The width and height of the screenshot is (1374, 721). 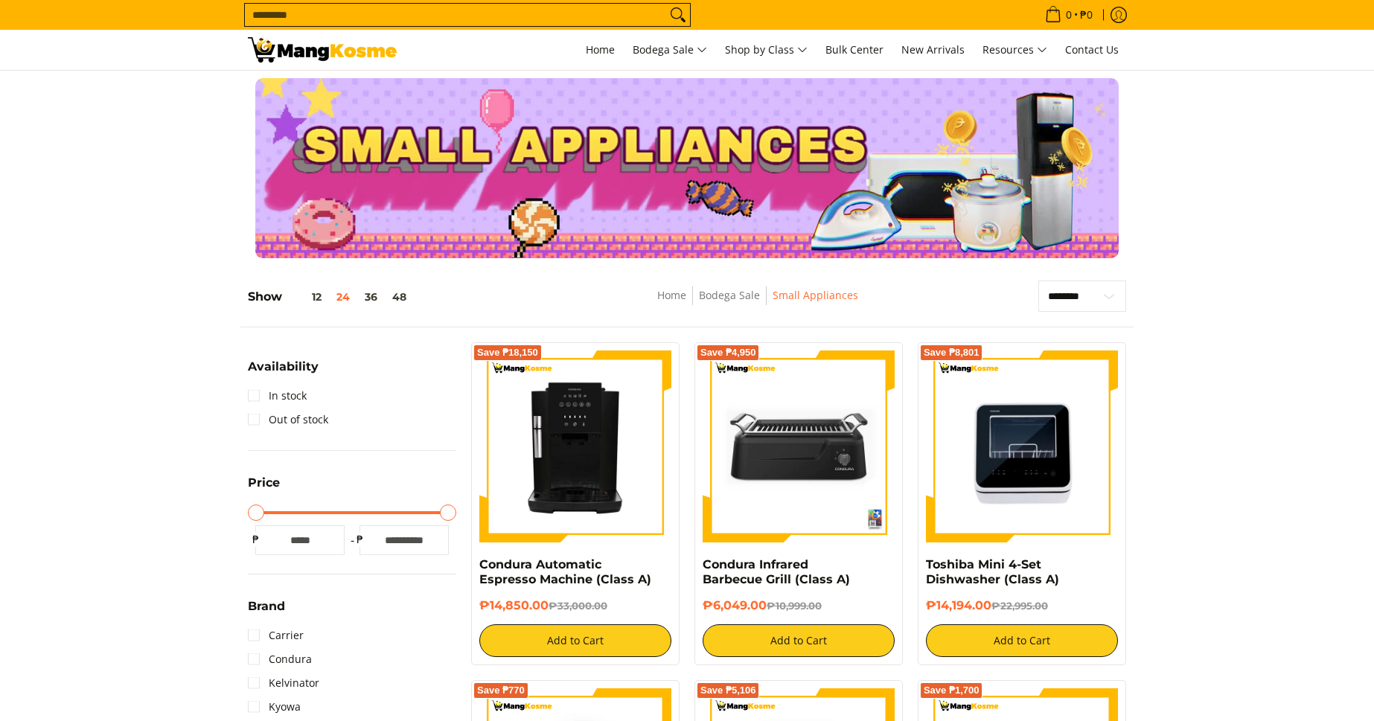 What do you see at coordinates (728, 691) in the screenshot?
I see `span: Save ₱5,106` at bounding box center [728, 691].